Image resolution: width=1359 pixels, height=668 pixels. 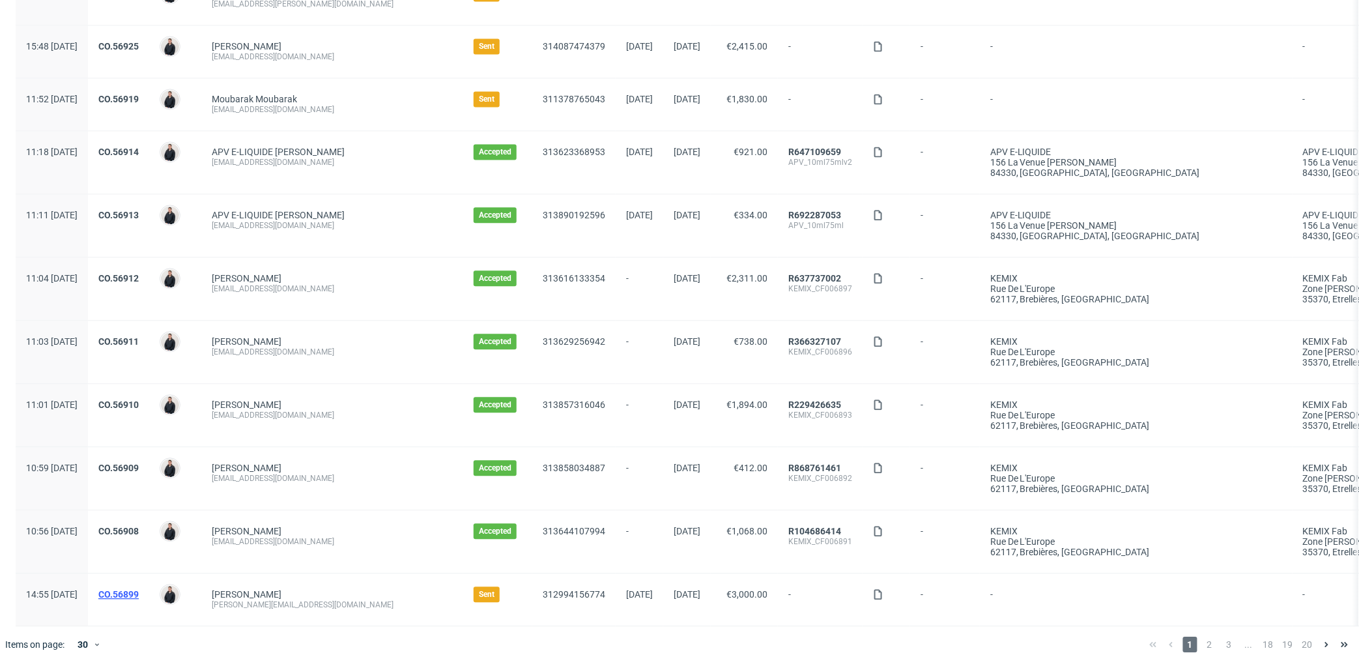 I want to click on div: KEMIX_CF006891, so click(x=820, y=541).